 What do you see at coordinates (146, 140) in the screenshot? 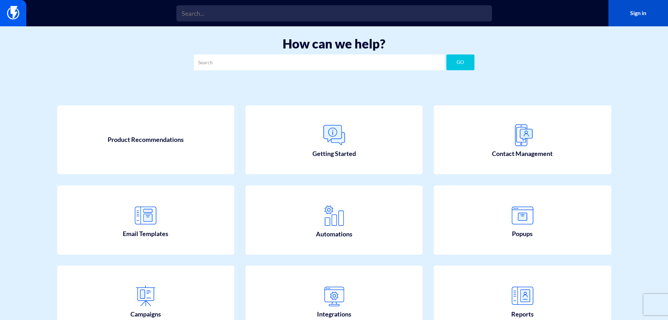
I see `a: Product Recommendations` at bounding box center [146, 140].